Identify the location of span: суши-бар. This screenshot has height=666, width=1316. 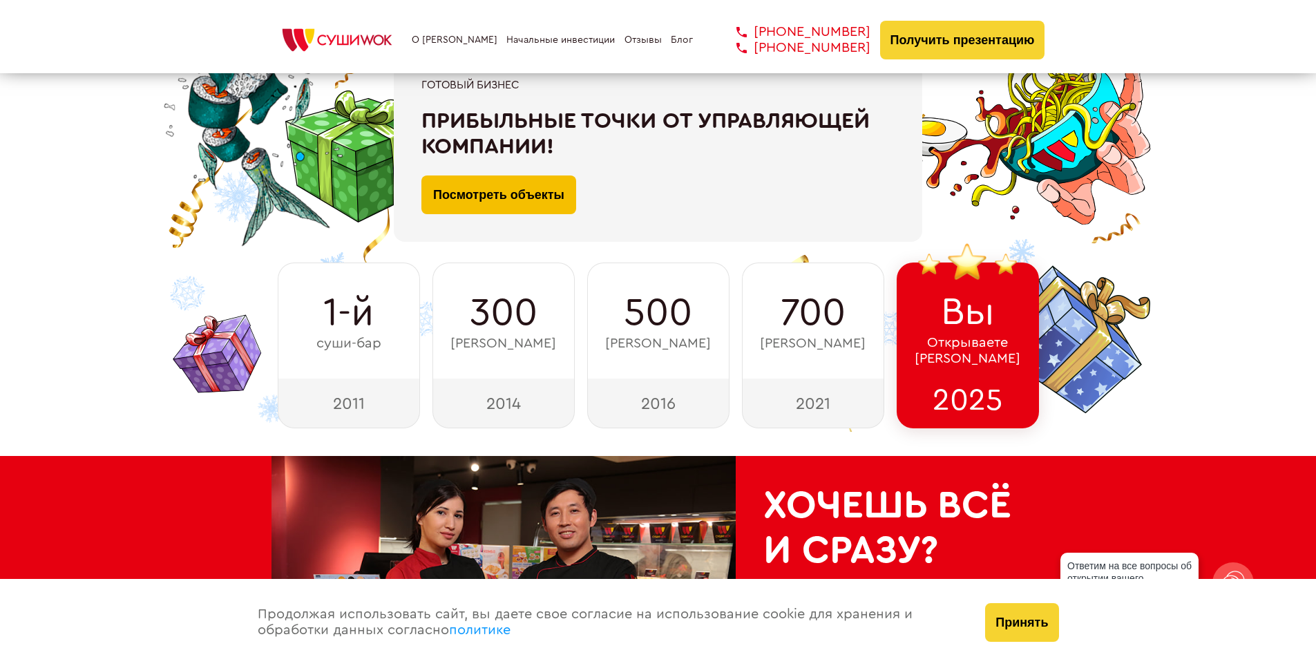
(349, 343).